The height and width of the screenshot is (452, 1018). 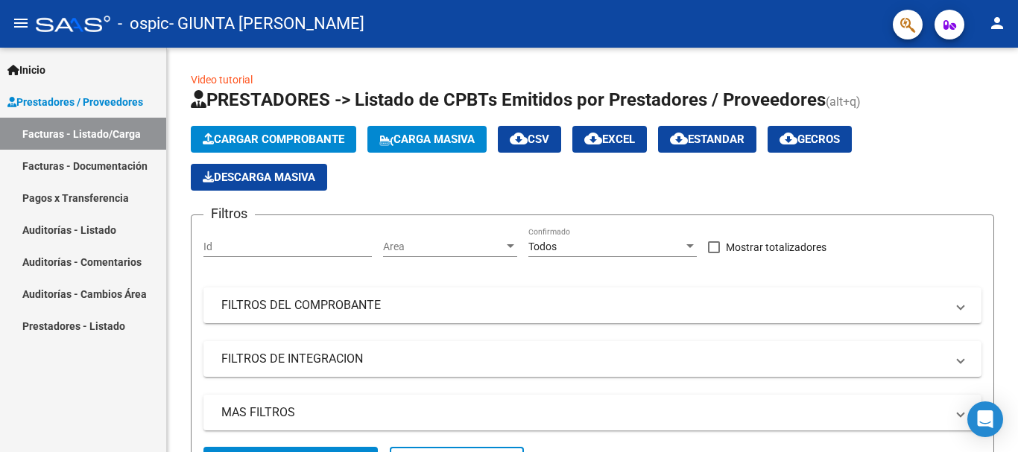 I want to click on span: Descarga Masiva, so click(x=259, y=177).